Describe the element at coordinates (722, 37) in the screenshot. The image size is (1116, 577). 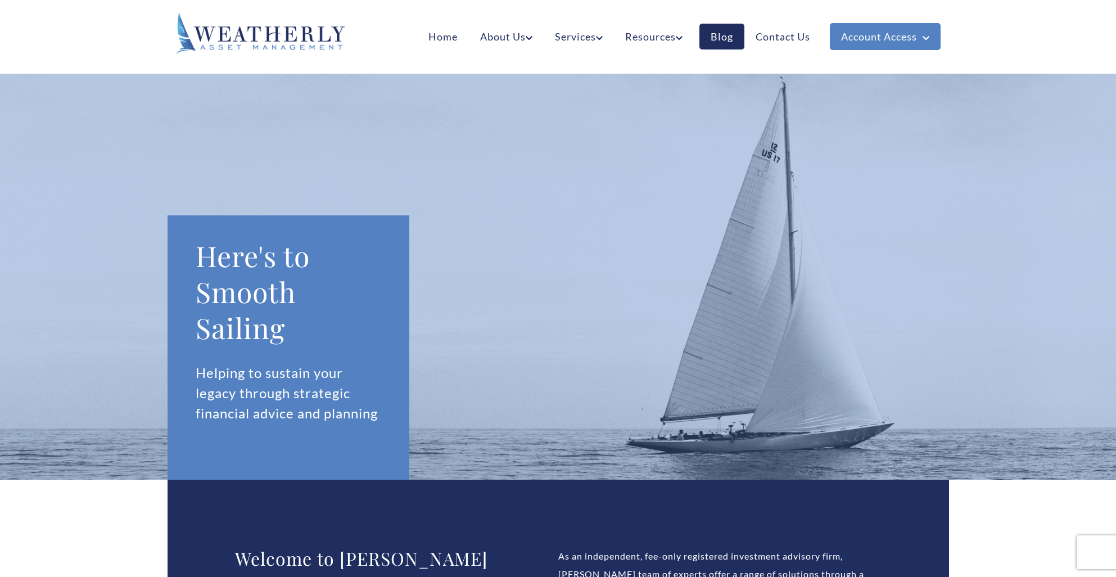
I see `a: Blog` at that location.